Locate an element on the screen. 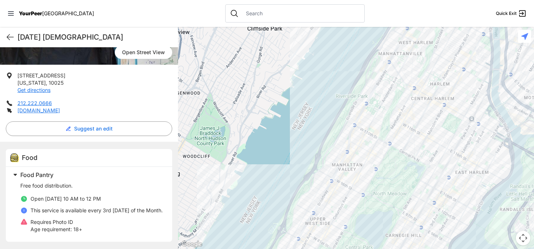 This screenshot has width=534, height=249. span: Food Pantry is located at coordinates (37, 175).